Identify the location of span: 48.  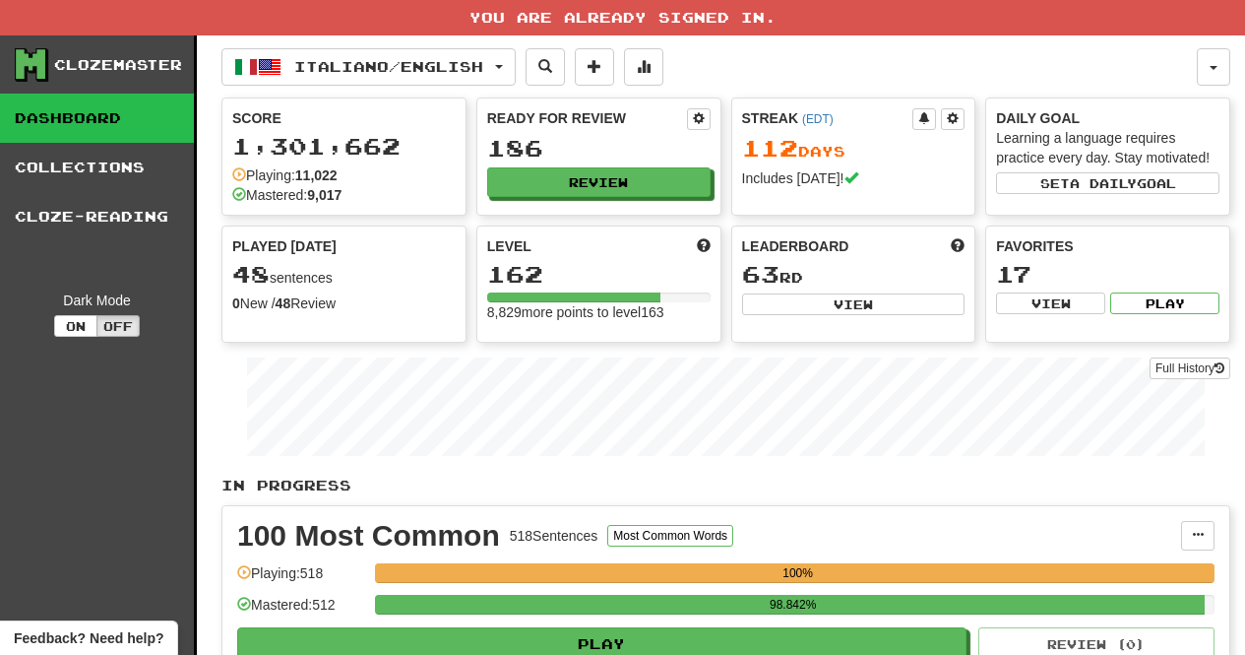
(251, 274).